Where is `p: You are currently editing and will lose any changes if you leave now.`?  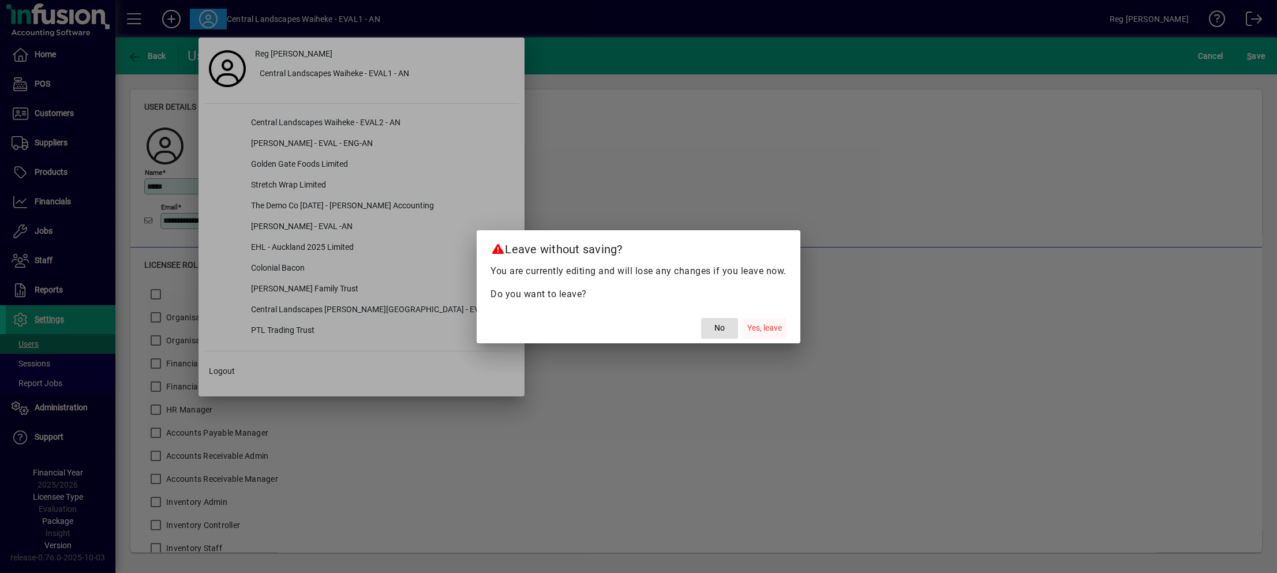 p: You are currently editing and will lose any changes if you leave now. is located at coordinates (638, 271).